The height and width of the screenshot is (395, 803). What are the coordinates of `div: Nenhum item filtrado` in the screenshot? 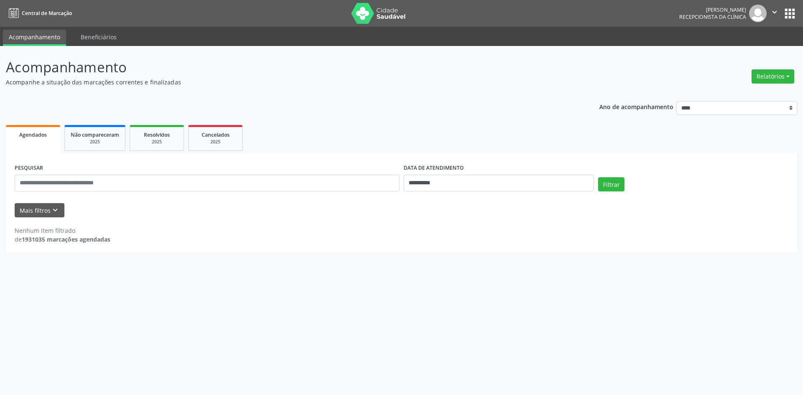 It's located at (62, 230).